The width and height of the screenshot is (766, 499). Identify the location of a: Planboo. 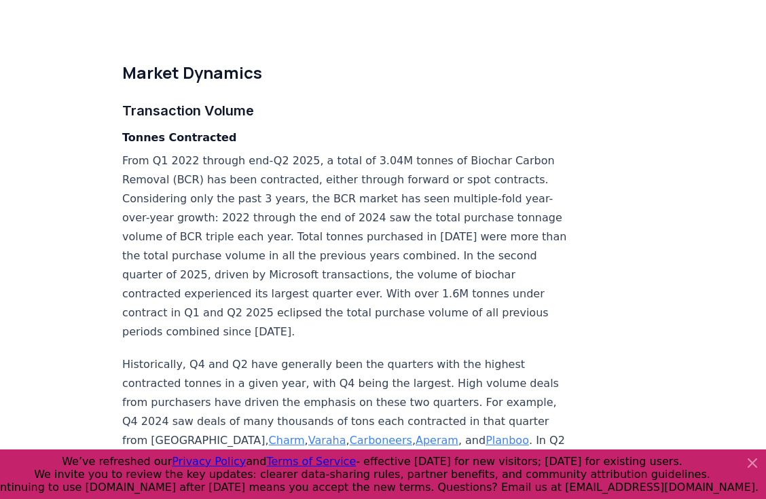
(507, 440).